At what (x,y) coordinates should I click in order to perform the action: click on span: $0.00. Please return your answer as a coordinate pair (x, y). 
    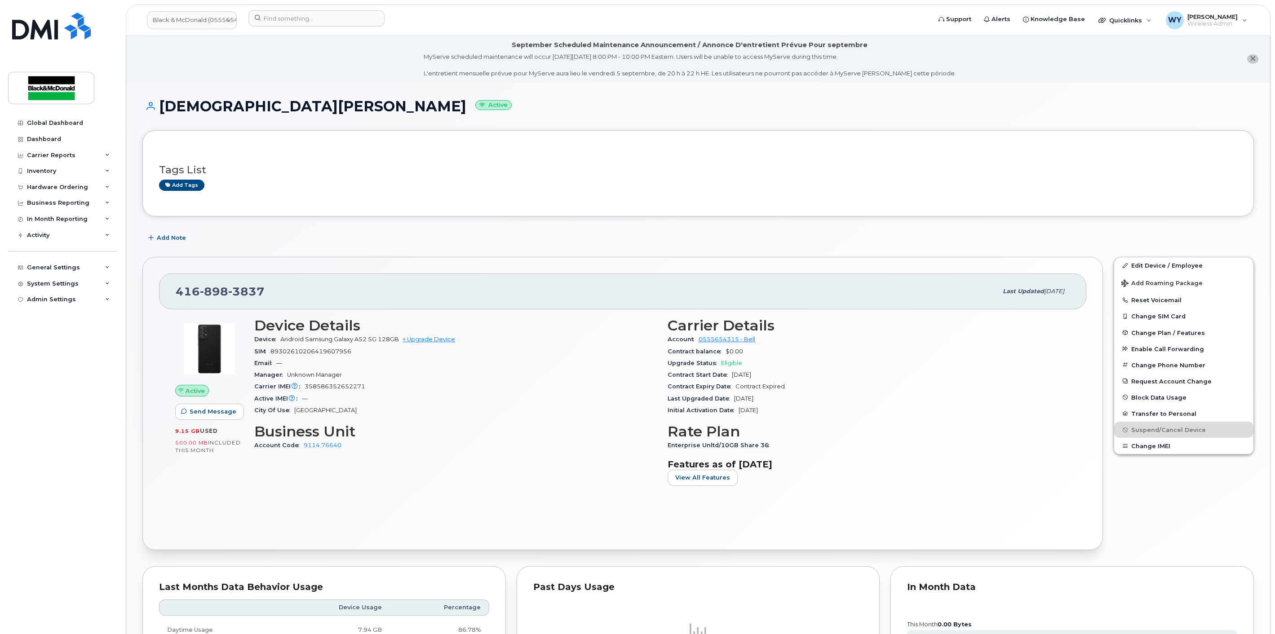
    Looking at the image, I should click on (734, 351).